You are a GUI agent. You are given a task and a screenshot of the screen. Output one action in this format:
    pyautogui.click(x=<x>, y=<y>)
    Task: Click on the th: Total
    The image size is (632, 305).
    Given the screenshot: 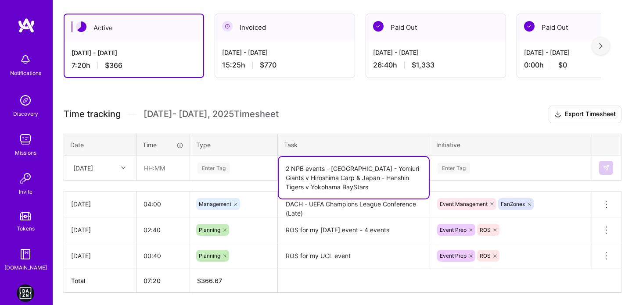 What is the action you would take?
    pyautogui.click(x=100, y=281)
    